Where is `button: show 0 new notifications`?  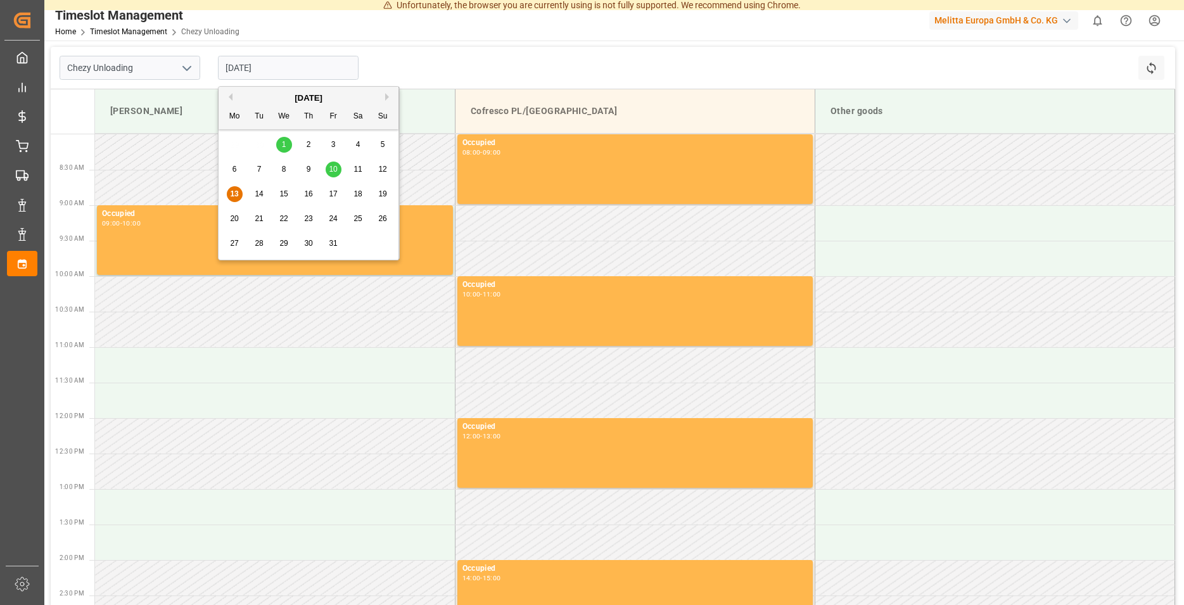 button: show 0 new notifications is located at coordinates (1097, 20).